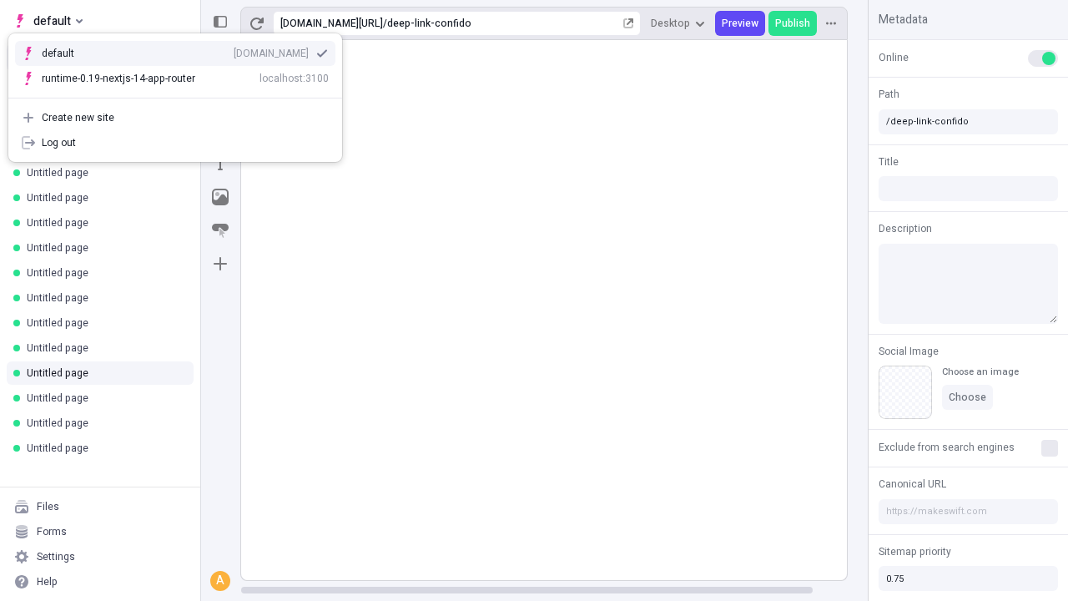  What do you see at coordinates (48, 21) in the screenshot?
I see `button: Select site` at bounding box center [48, 21].